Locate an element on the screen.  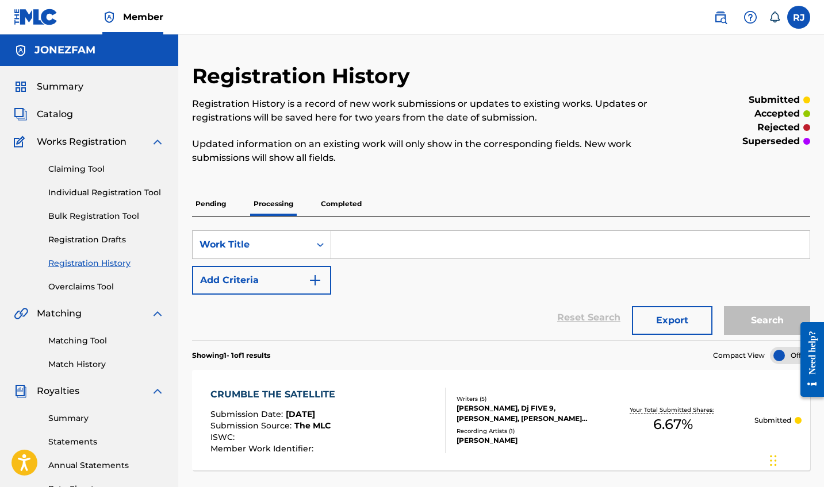
button: Add Criteria is located at coordinates (262, 281).